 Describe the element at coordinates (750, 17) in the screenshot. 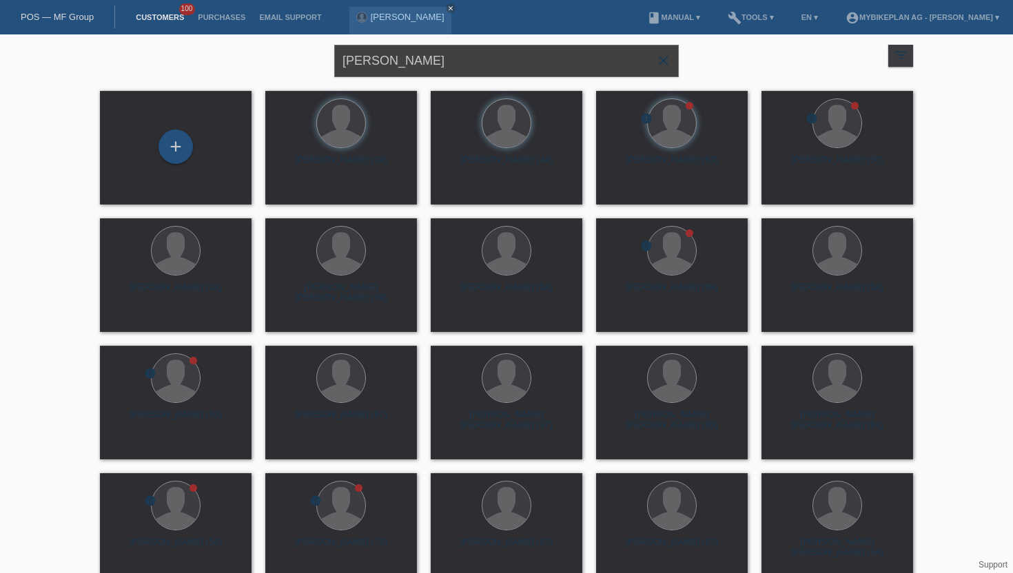

I see `a: buildTools ▾` at that location.